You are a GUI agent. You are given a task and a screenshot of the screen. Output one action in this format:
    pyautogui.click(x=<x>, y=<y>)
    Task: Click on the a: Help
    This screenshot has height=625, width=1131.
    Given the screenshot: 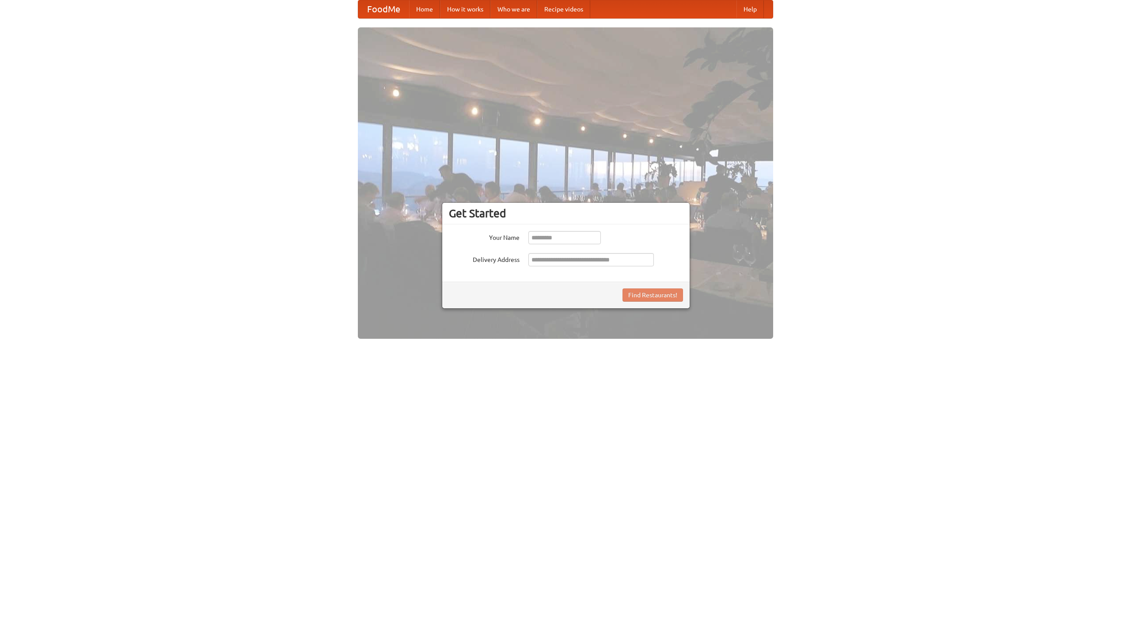 What is the action you would take?
    pyautogui.click(x=750, y=9)
    